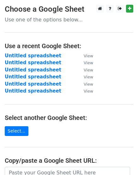  I want to click on a: Select..., so click(16, 131).